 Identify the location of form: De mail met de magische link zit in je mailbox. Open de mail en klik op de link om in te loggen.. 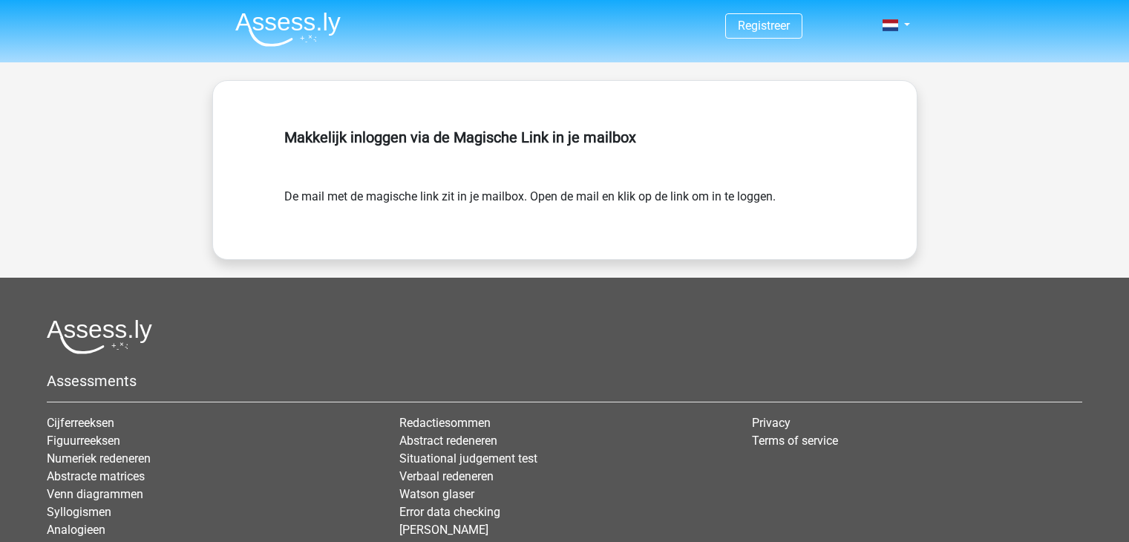
(565, 197).